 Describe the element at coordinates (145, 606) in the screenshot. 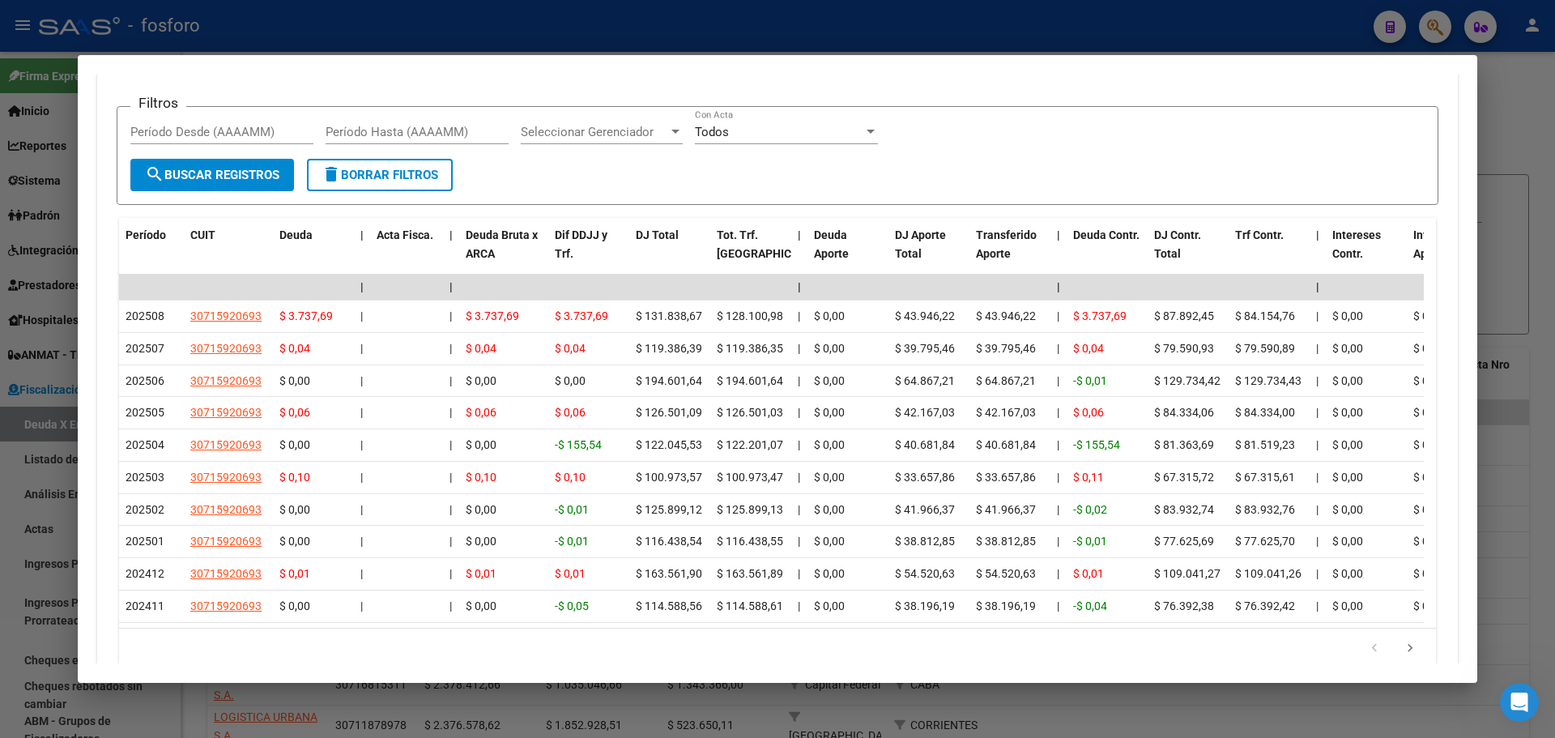

I see `span: 202411` at that location.